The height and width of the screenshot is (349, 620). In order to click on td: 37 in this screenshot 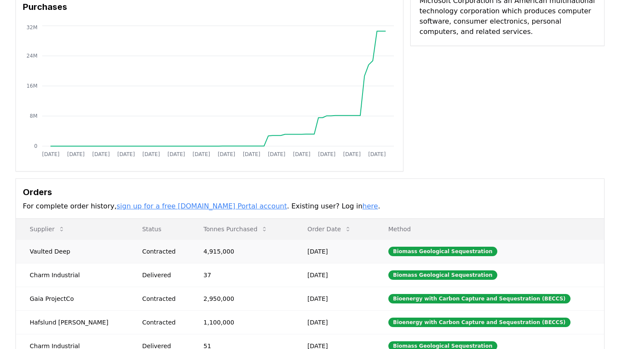, I will do `click(242, 275)`.